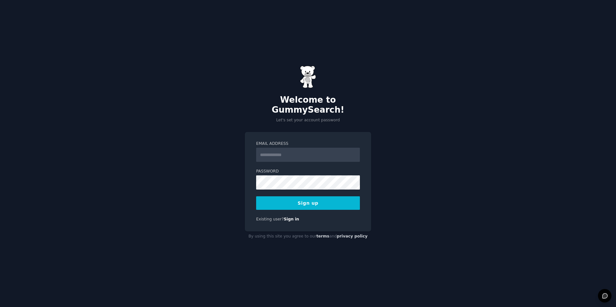 Image resolution: width=616 pixels, height=307 pixels. I want to click on div: By using this site you agree to our and, so click(308, 237).